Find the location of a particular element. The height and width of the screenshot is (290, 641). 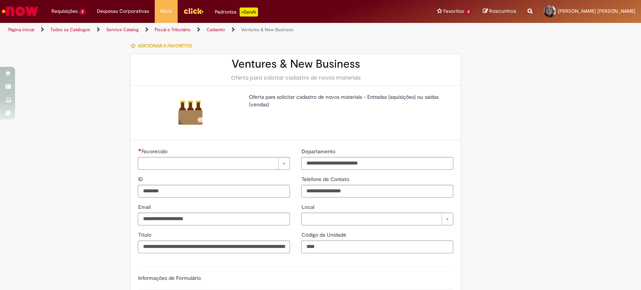

h2: Ventures & New Business is located at coordinates (296, 64).